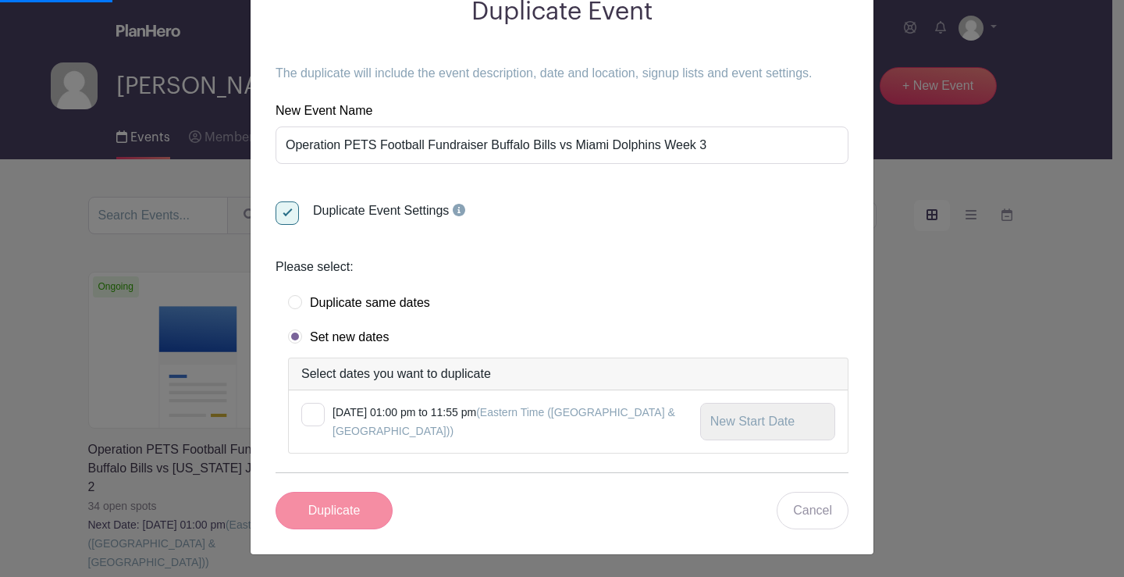 The height and width of the screenshot is (577, 1124). I want to click on label: Duplicate same dates, so click(359, 303).